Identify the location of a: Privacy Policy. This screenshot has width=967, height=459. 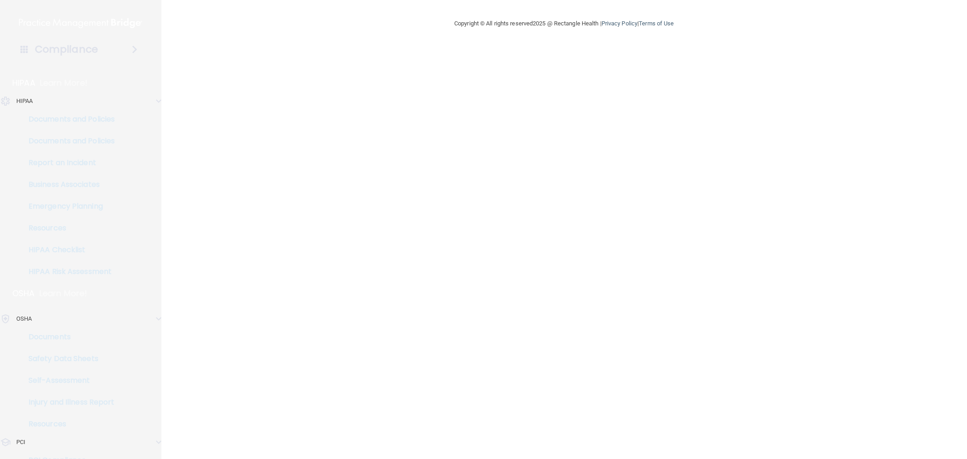
(620, 23).